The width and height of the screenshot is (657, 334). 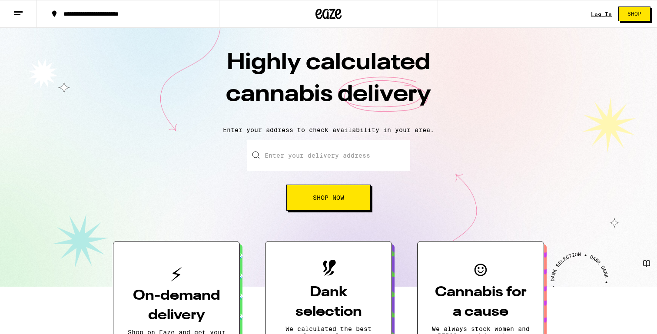 I want to click on h3: On-demand delivery, so click(x=176, y=306).